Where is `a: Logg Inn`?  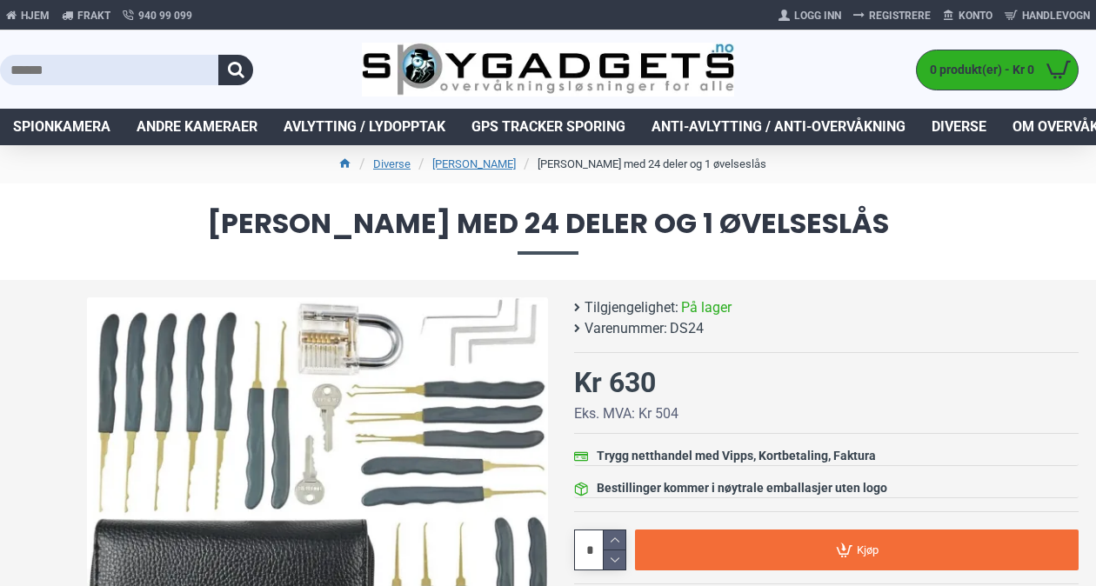 a: Logg Inn is located at coordinates (810, 16).